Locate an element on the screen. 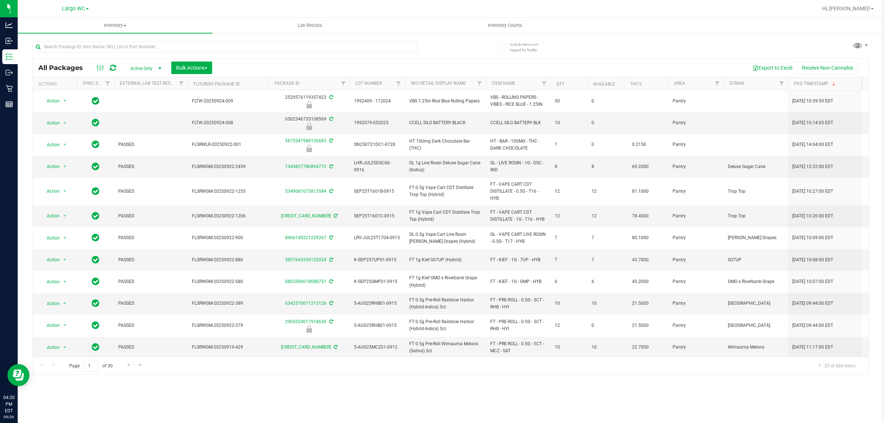 The width and height of the screenshot is (884, 423). div: Newly Received is located at coordinates (309, 126).